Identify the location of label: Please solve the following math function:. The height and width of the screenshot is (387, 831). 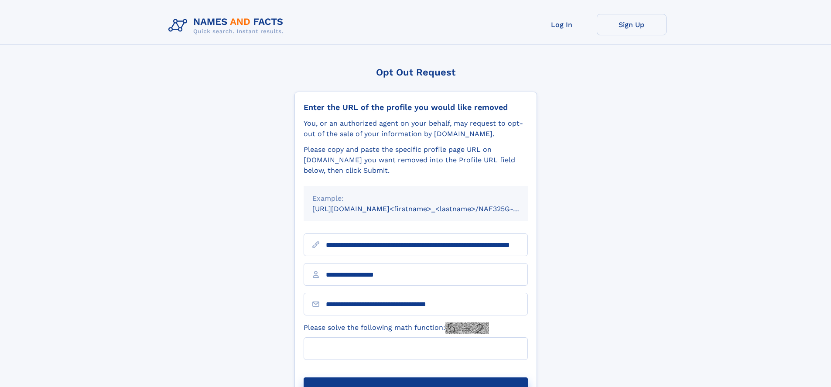
(396, 328).